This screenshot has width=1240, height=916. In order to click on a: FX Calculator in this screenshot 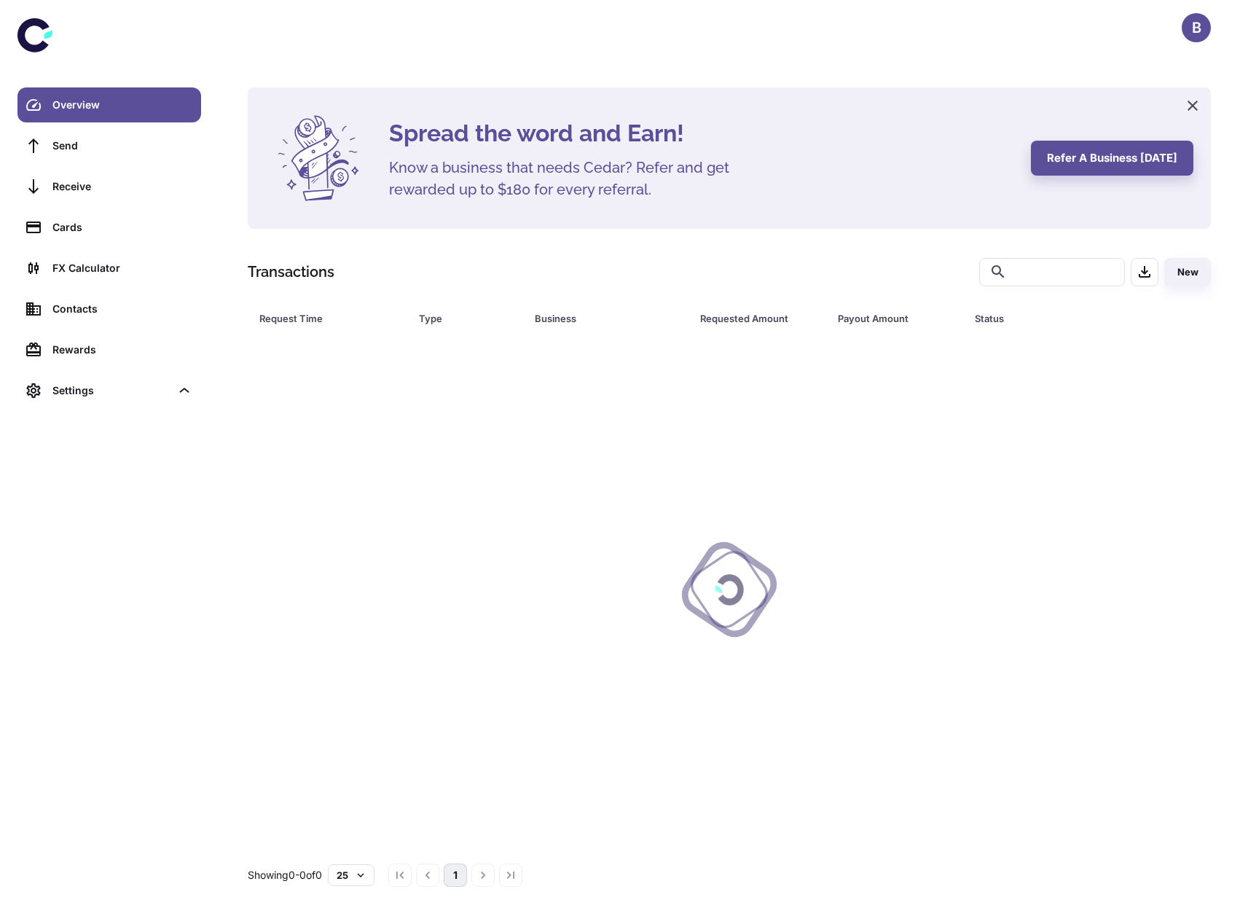, I will do `click(109, 268)`.